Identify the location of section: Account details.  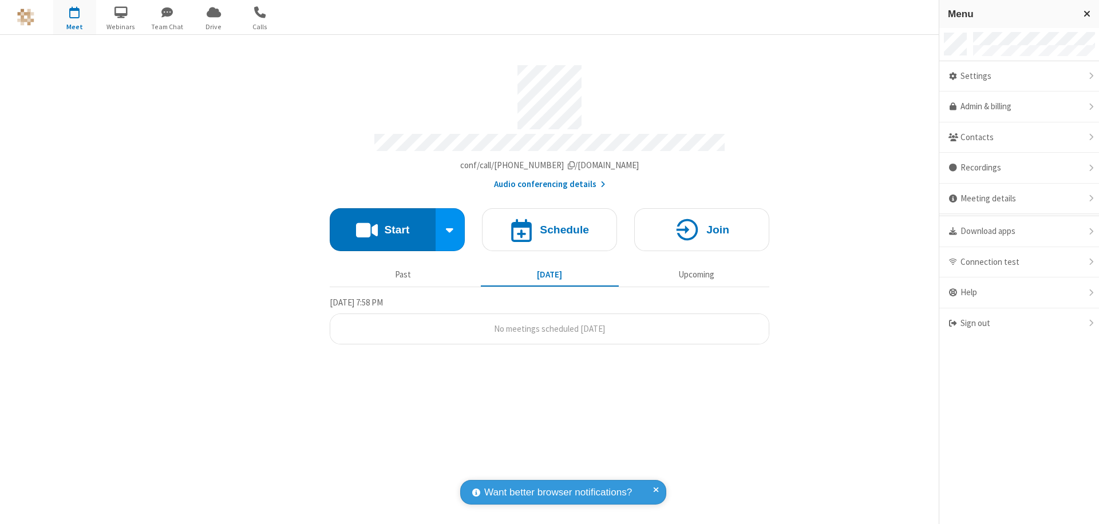
(550, 124).